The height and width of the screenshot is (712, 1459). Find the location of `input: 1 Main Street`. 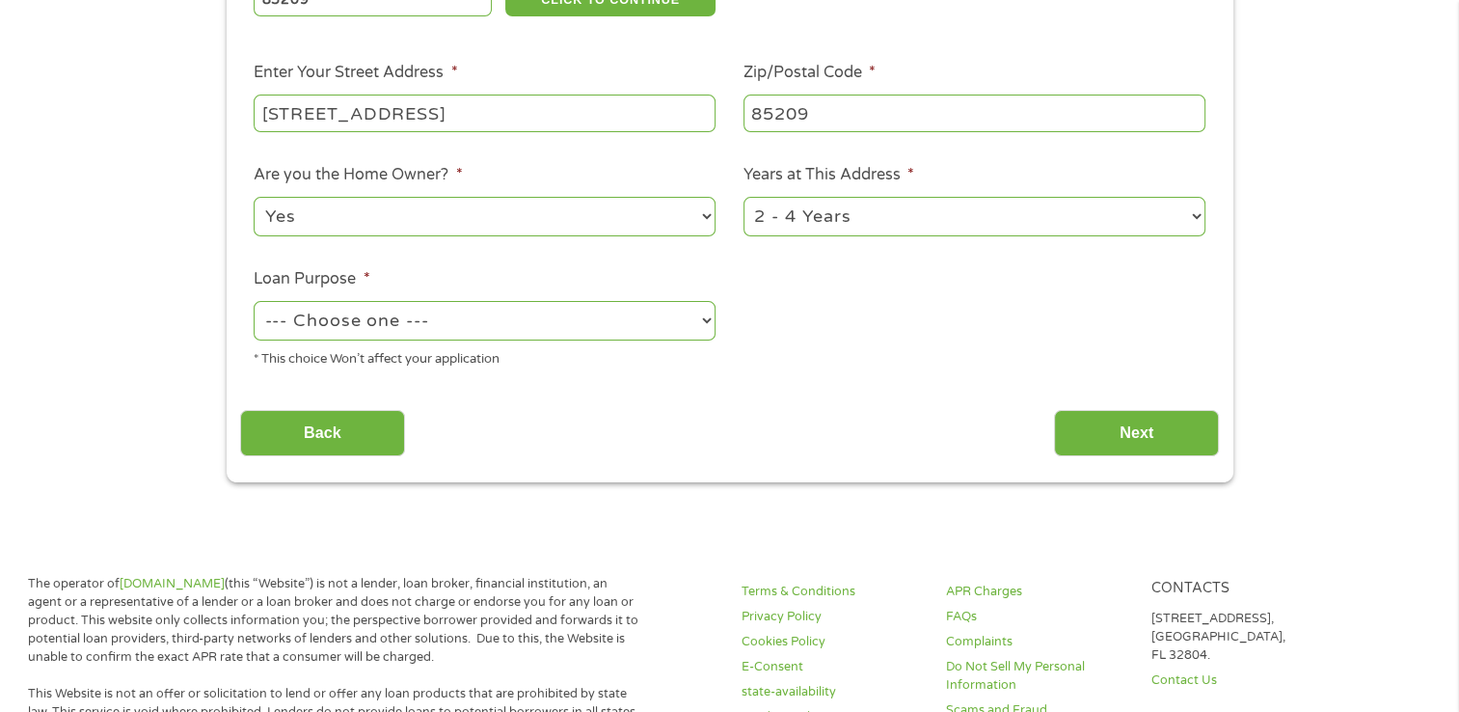

input: 1 Main Street is located at coordinates (484, 113).